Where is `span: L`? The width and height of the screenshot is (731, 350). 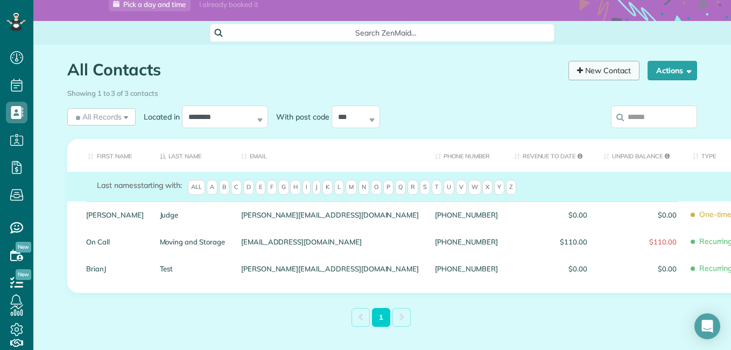
span: L is located at coordinates (339, 187).